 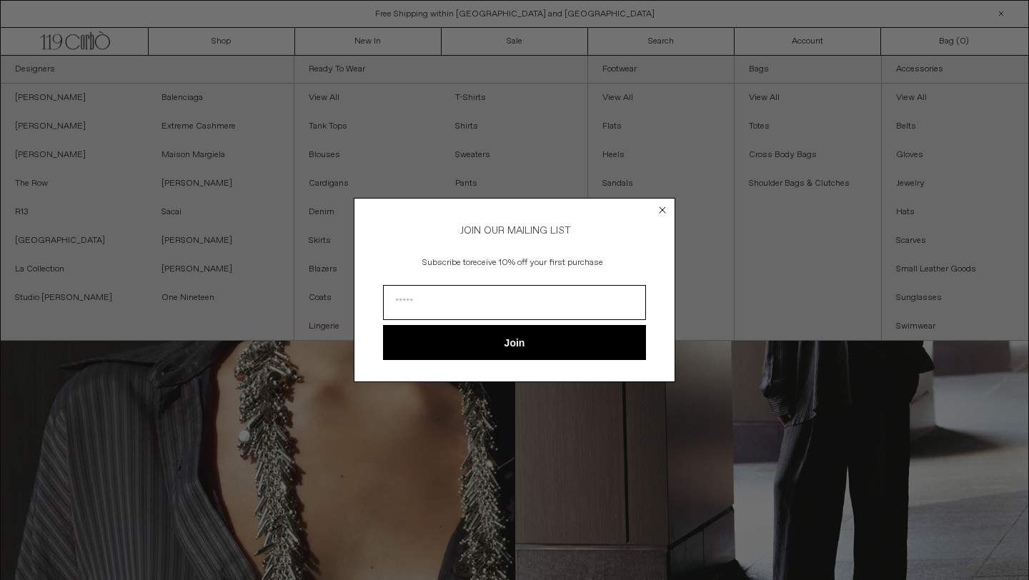 I want to click on span: receive 10% off your first purchase, so click(x=537, y=263).